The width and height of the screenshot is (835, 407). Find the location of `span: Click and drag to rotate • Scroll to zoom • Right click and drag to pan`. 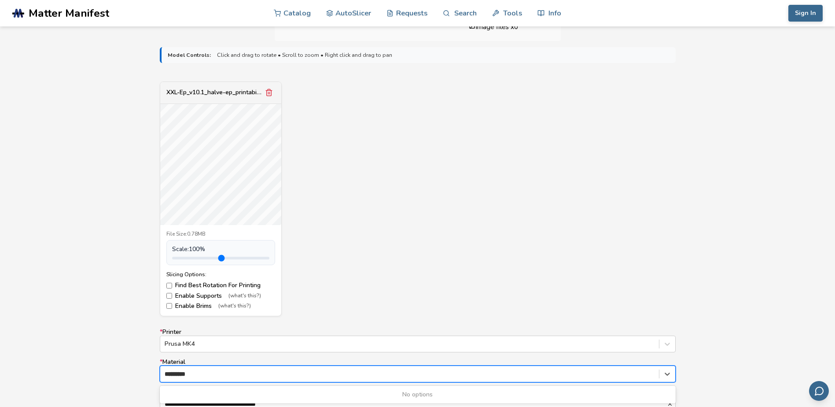

span: Click and drag to rotate • Scroll to zoom • Right click and drag to pan is located at coordinates (305, 55).